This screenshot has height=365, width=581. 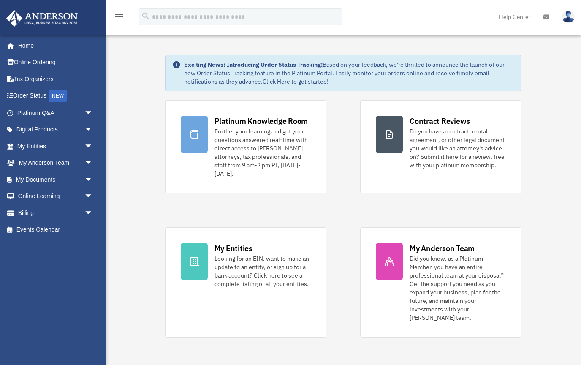 What do you see at coordinates (246, 147) in the screenshot?
I see `a: Platinum Knowledge Room Further your learning and get your questions answered real-time with dire...` at bounding box center [246, 147].